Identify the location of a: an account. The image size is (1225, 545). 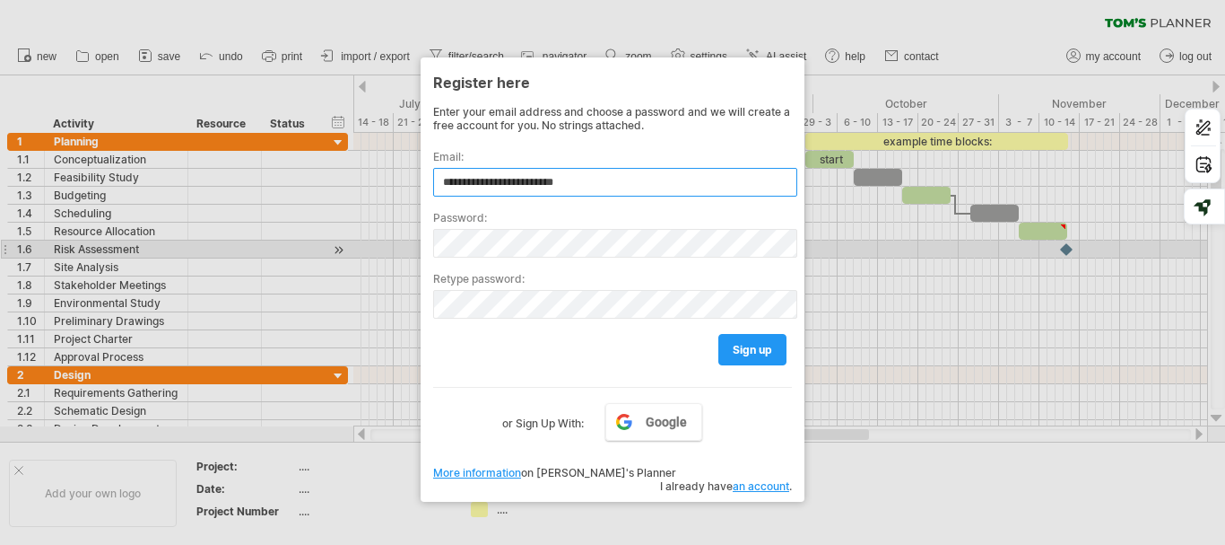
(761, 485).